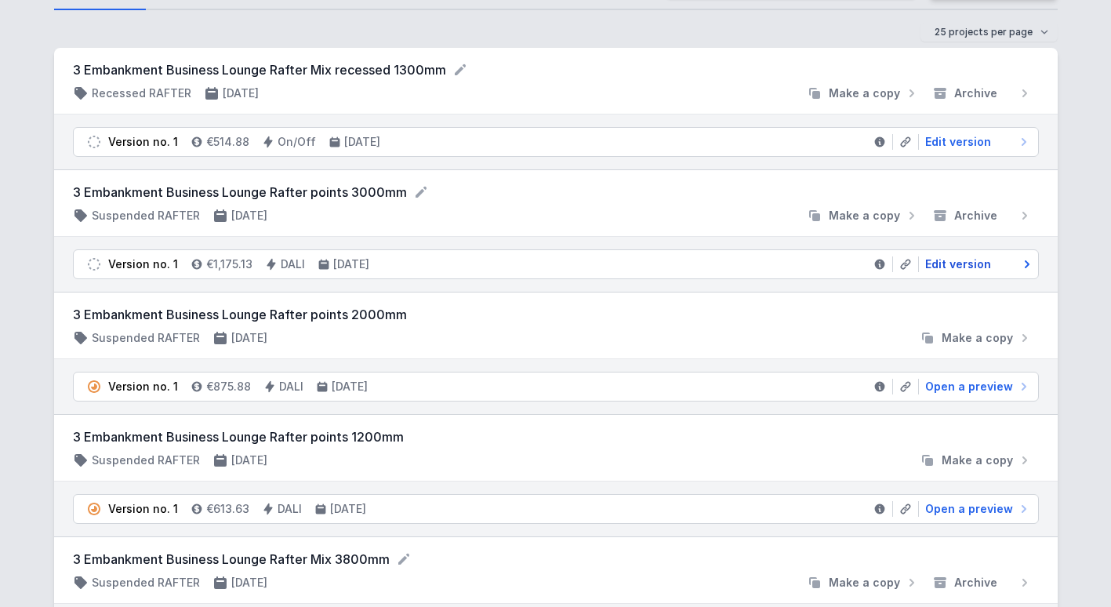  I want to click on h3: 3 Embankment Business Lounge Rafter points 2000mm, so click(556, 314).